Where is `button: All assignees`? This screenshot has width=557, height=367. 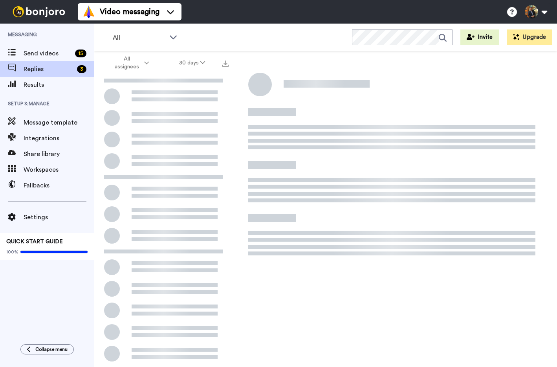
button: All assignees is located at coordinates (130, 63).